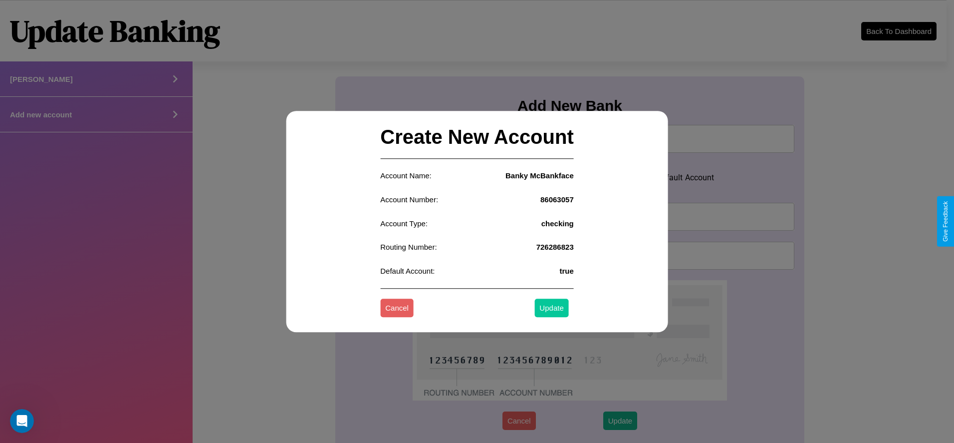 This screenshot has height=443, width=954. I want to click on button: Update, so click(552, 307).